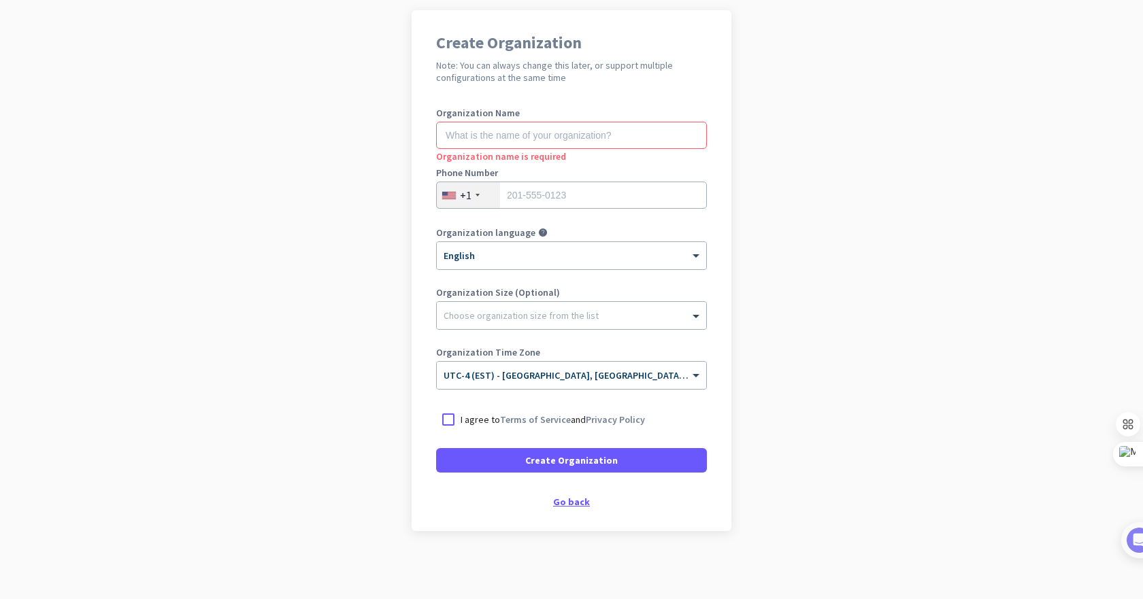  Describe the element at coordinates (571, 173) in the screenshot. I see `label: Phone Number` at that location.